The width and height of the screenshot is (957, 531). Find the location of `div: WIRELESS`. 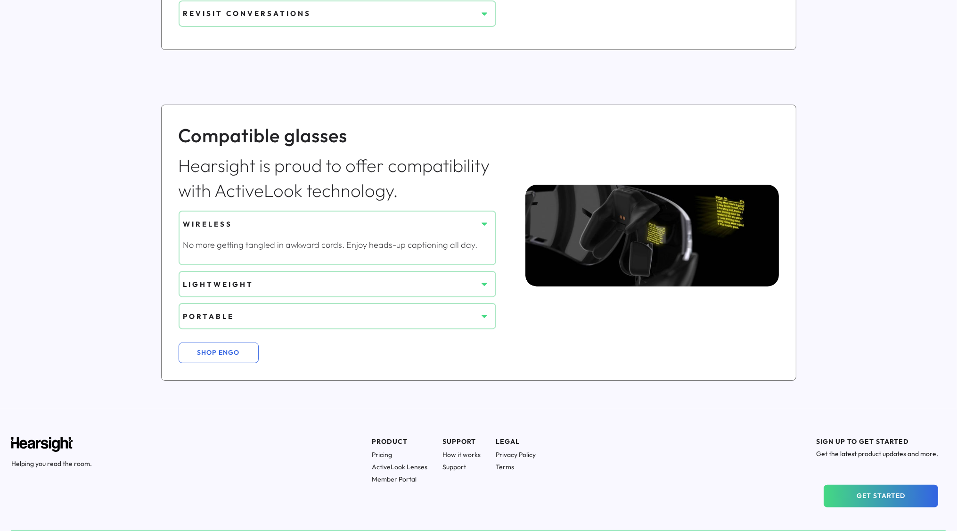

div: WIRELESS is located at coordinates (330, 224).